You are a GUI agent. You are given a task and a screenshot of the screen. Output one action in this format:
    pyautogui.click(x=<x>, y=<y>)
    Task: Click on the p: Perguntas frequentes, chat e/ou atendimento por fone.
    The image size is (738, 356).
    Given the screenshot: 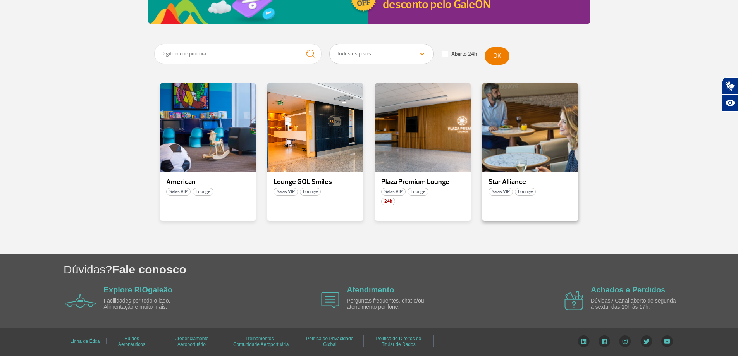 What is the action you would take?
    pyautogui.click(x=391, y=304)
    